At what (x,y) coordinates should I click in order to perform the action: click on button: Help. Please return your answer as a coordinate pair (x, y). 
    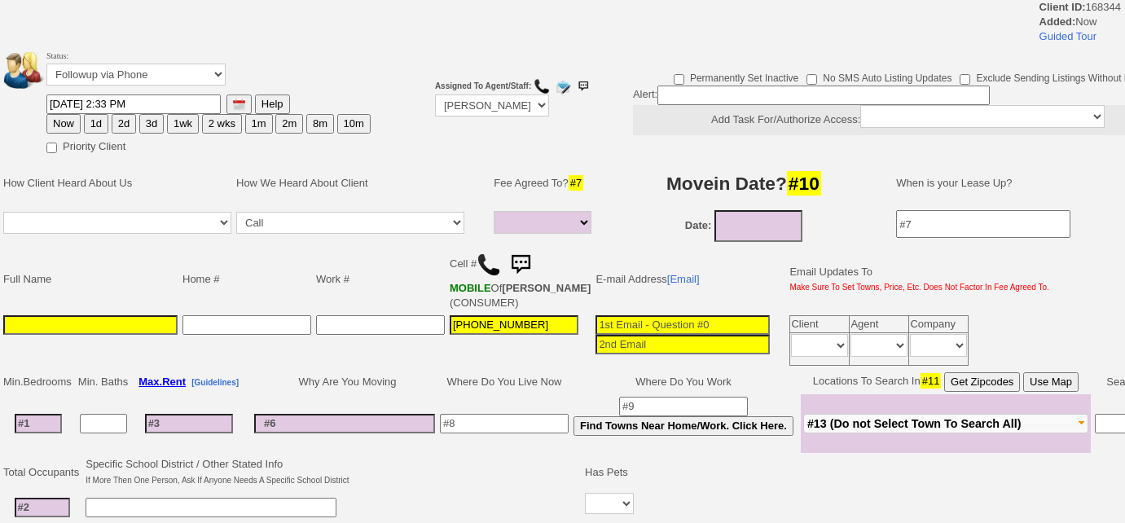
    Looking at the image, I should click on (272, 104).